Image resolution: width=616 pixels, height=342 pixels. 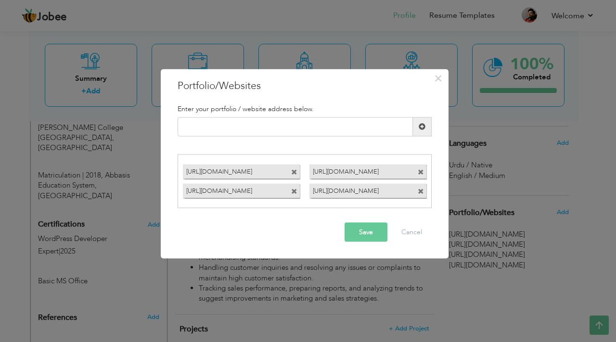 I want to click on h5: Enter your portfolio / website address below., so click(x=305, y=108).